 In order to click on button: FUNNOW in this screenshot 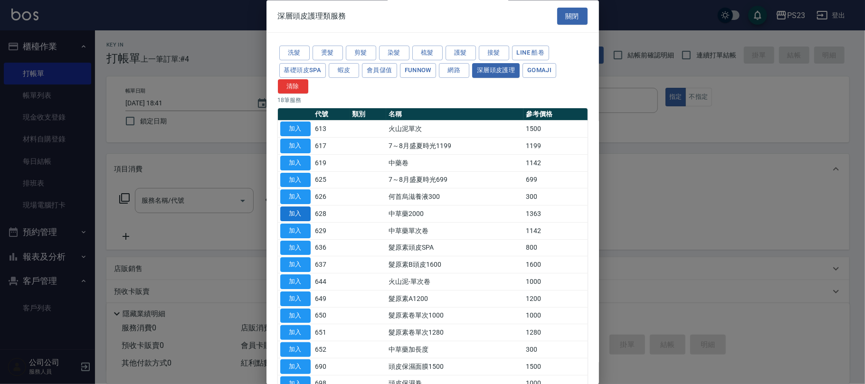, I will do `click(418, 70)`.